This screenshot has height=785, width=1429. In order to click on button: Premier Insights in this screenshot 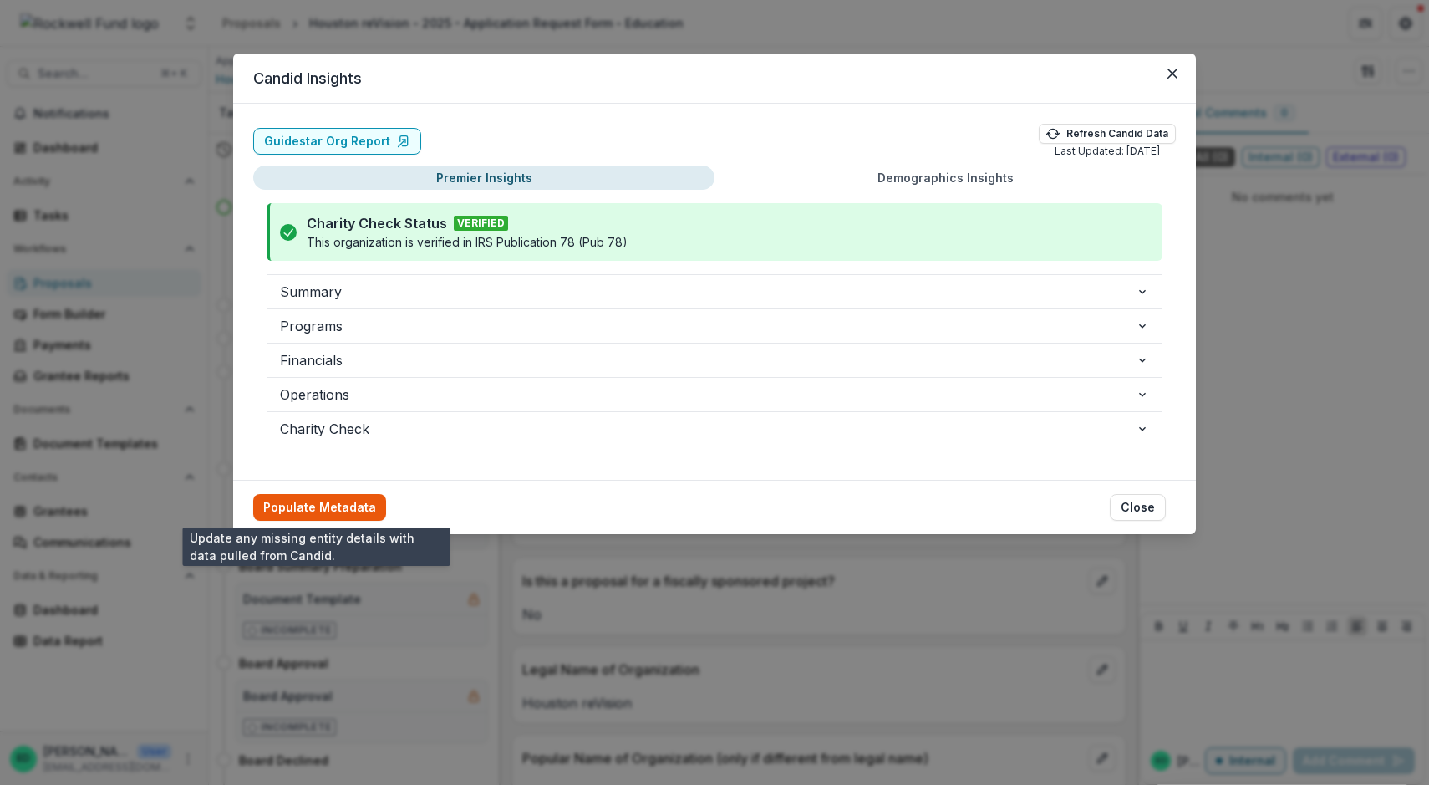, I will do `click(484, 177)`.